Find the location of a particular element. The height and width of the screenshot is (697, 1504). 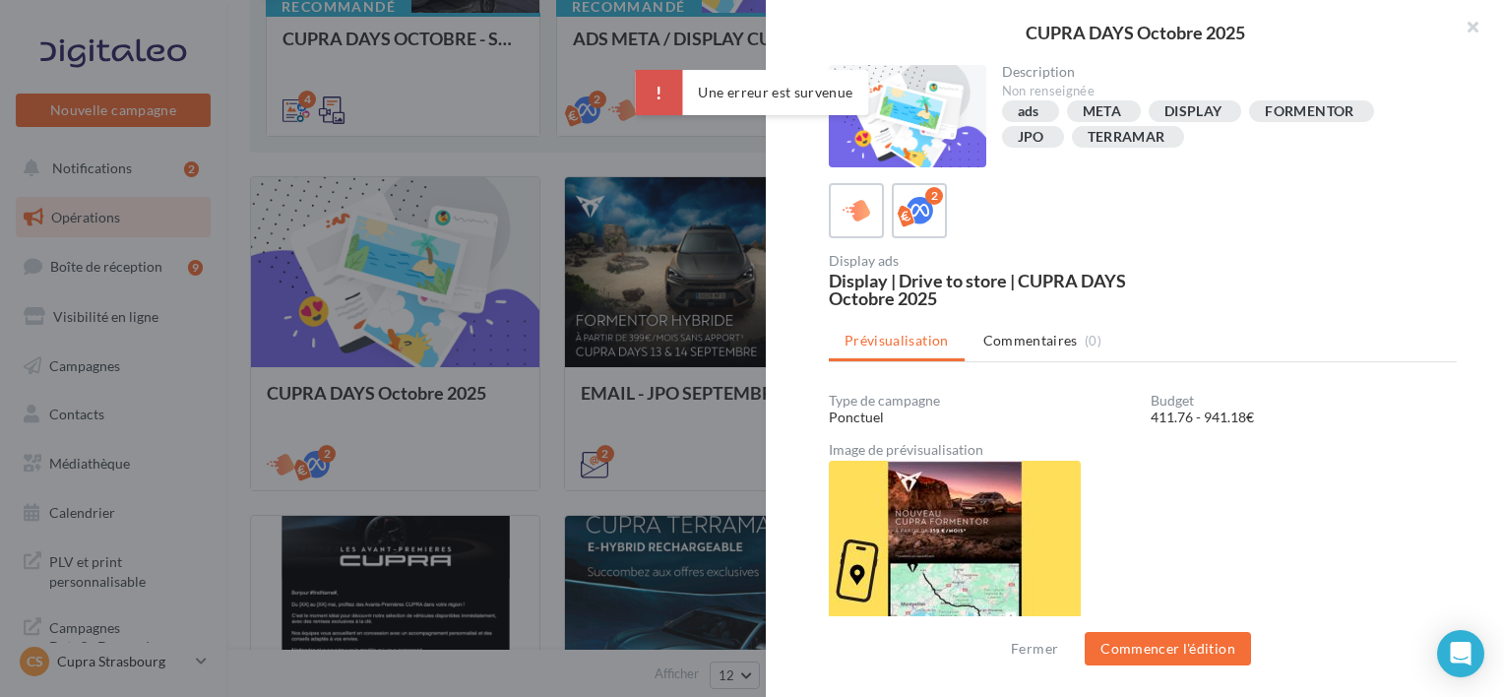

span: (0) is located at coordinates (1093, 341).